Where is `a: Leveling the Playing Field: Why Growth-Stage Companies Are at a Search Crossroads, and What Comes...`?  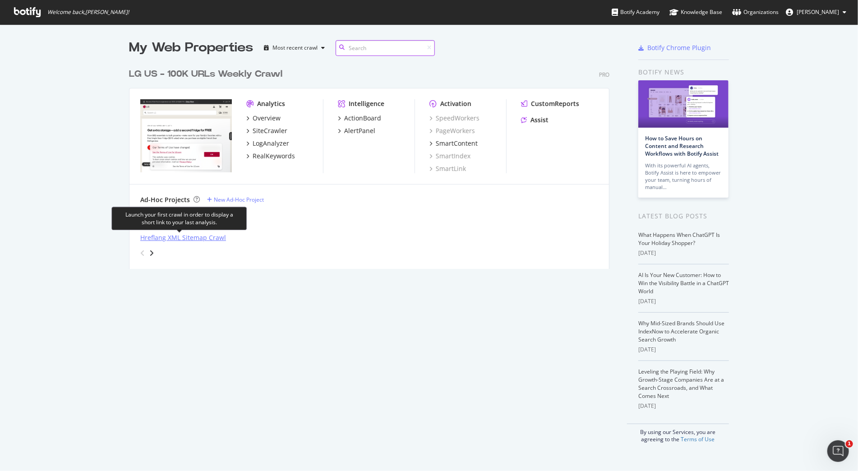
a: Leveling the Playing Field: Why Growth-Stage Companies Are at a Search Crossroads, and What Comes... is located at coordinates (681, 383).